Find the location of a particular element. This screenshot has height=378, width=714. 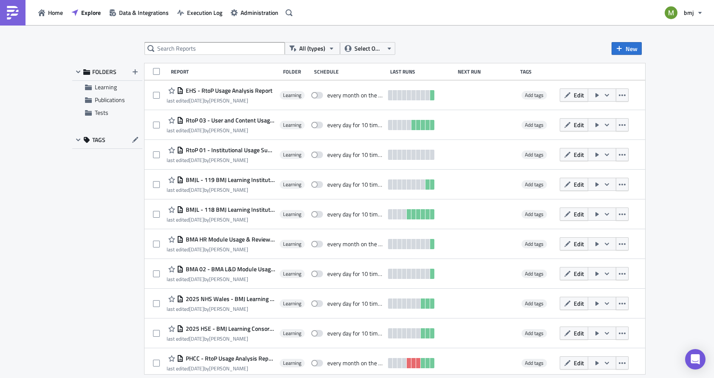

span: Explore is located at coordinates (91, 12).